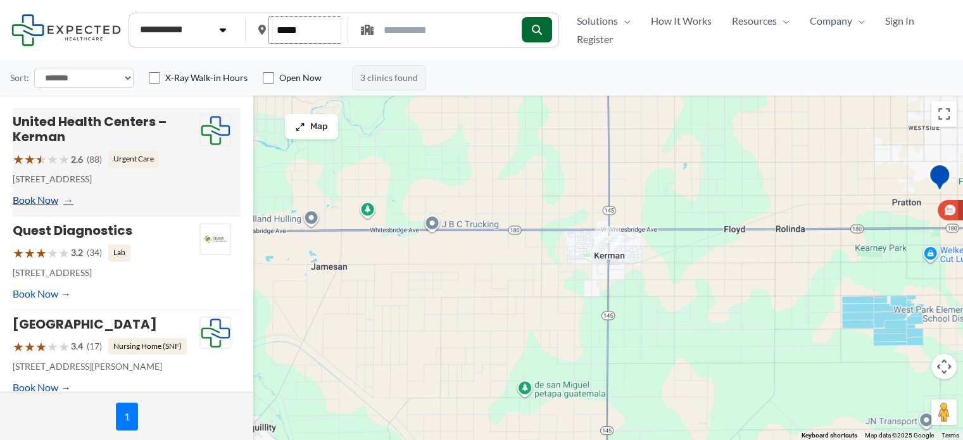 The width and height of the screenshot is (963, 440). Describe the element at coordinates (754, 21) in the screenshot. I see `span: Resources` at that location.